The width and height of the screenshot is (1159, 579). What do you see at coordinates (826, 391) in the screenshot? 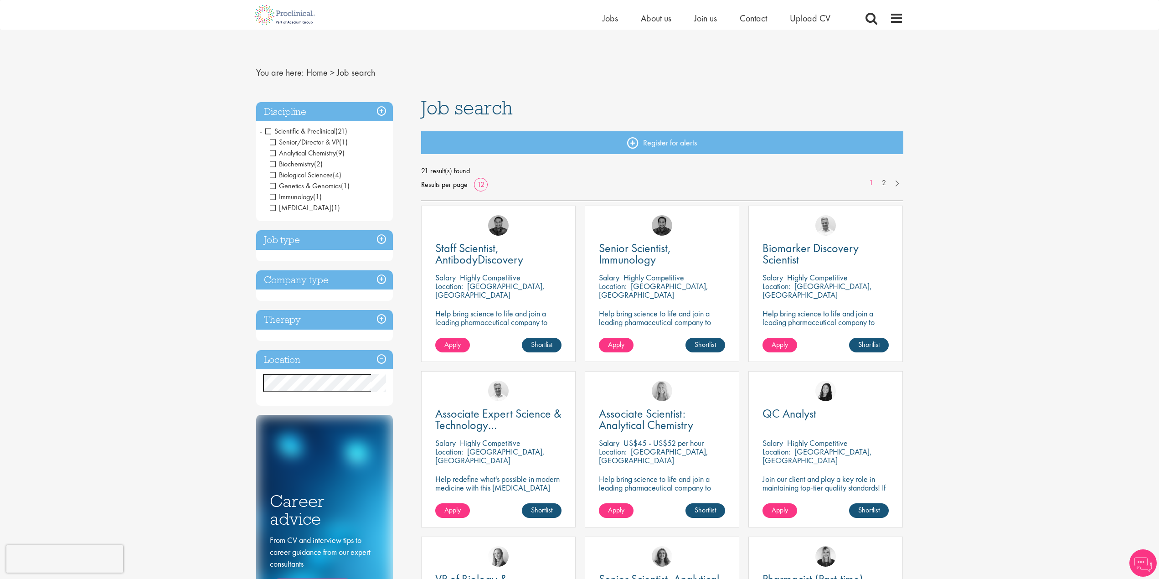
I see `a: Numhom Sudsok` at bounding box center [826, 391].